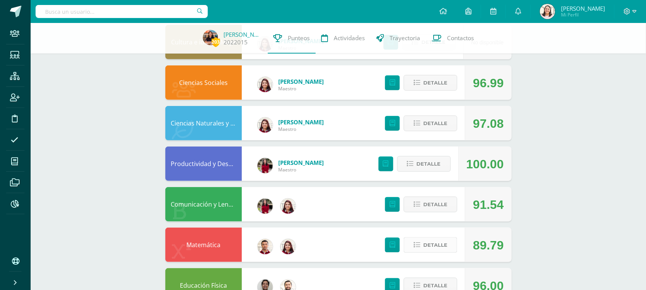  I want to click on span: Trayectoria, so click(405, 38).